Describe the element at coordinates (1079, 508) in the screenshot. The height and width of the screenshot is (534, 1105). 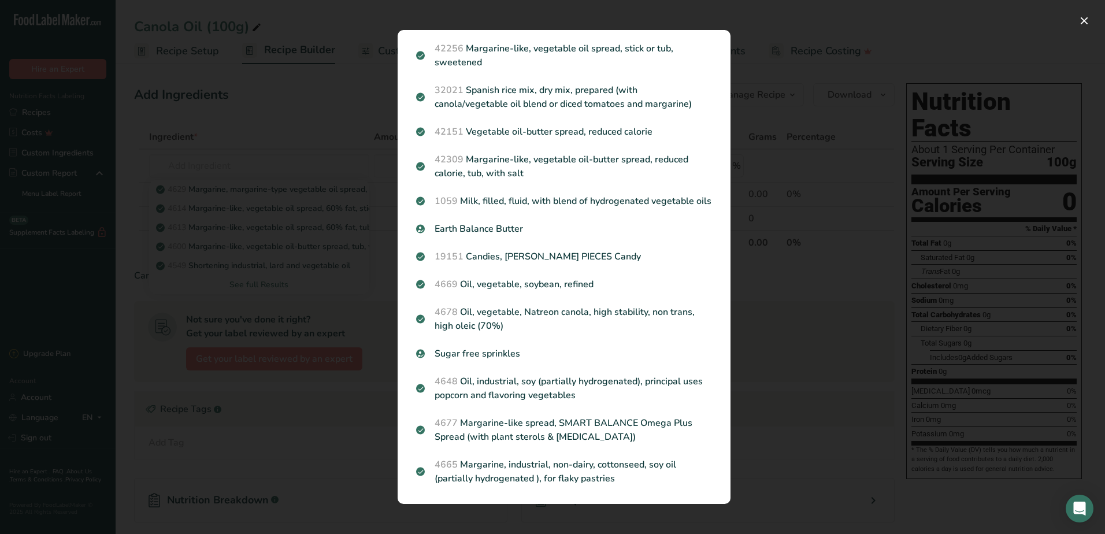
I see `div: Open Intercom Messenger` at that location.